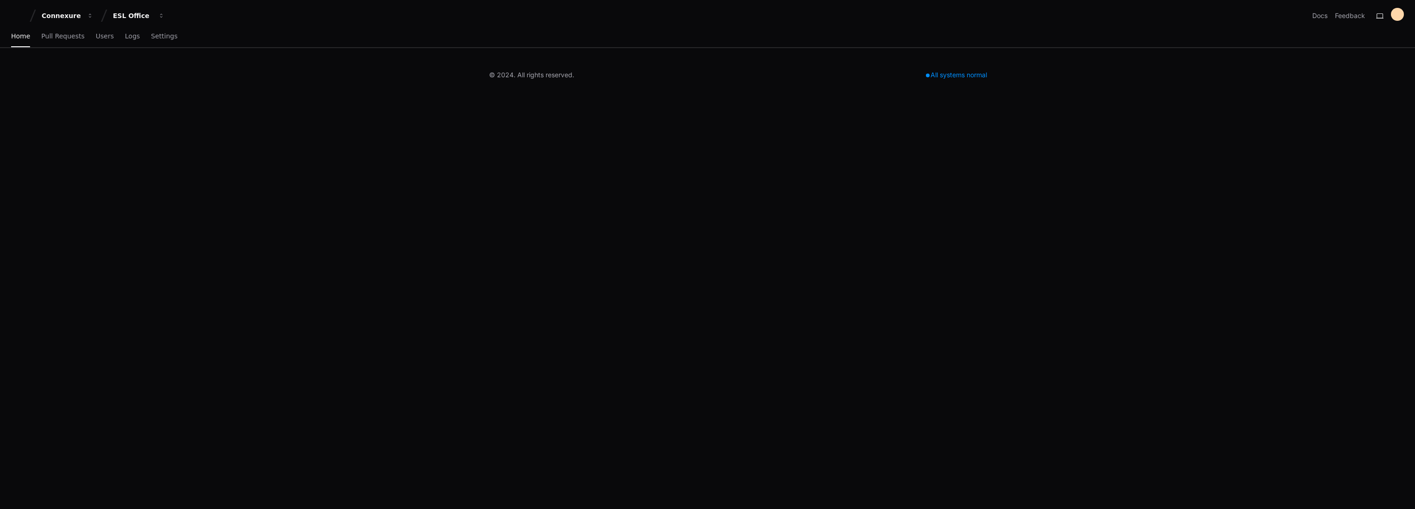 The image size is (1415, 509). What do you see at coordinates (62, 36) in the screenshot?
I see `span: Pull Requests` at bounding box center [62, 36].